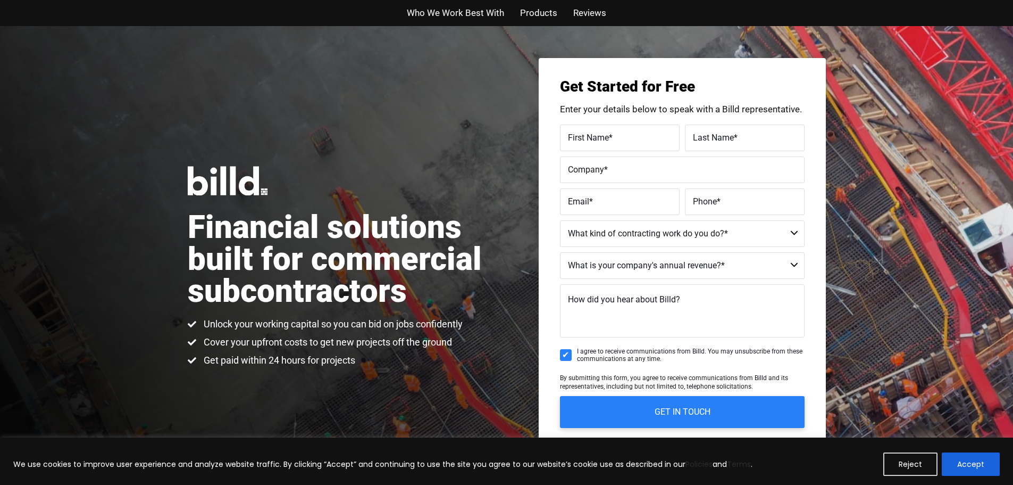  I want to click on input: I agree to receive communications from Billd. You may unsubscribe from these communications at an..., so click(566, 355).